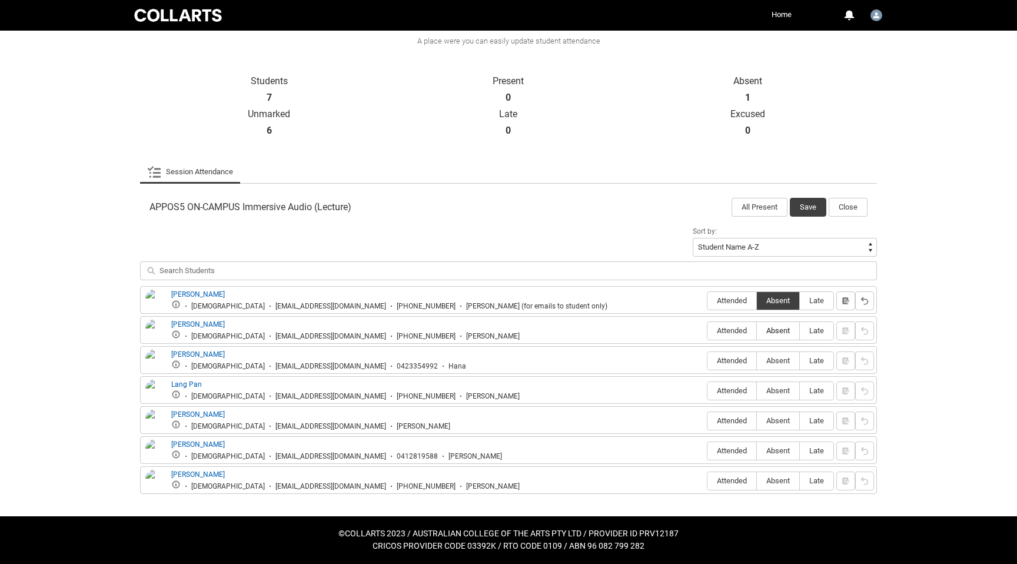  I want to click on a: Lang Pan, so click(186, 384).